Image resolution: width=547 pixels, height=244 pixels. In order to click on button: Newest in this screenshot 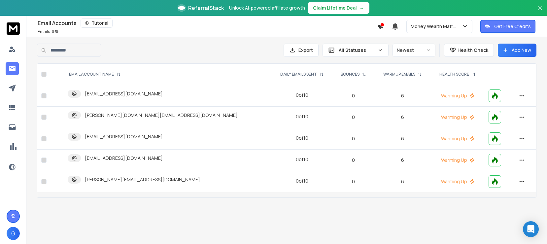, I will do `click(414, 50)`.